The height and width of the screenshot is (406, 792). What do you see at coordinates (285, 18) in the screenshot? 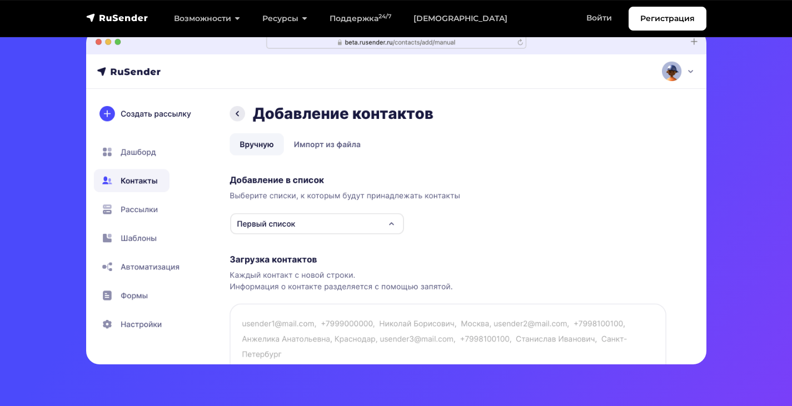
I see `a: Ресурсы` at bounding box center [285, 18].